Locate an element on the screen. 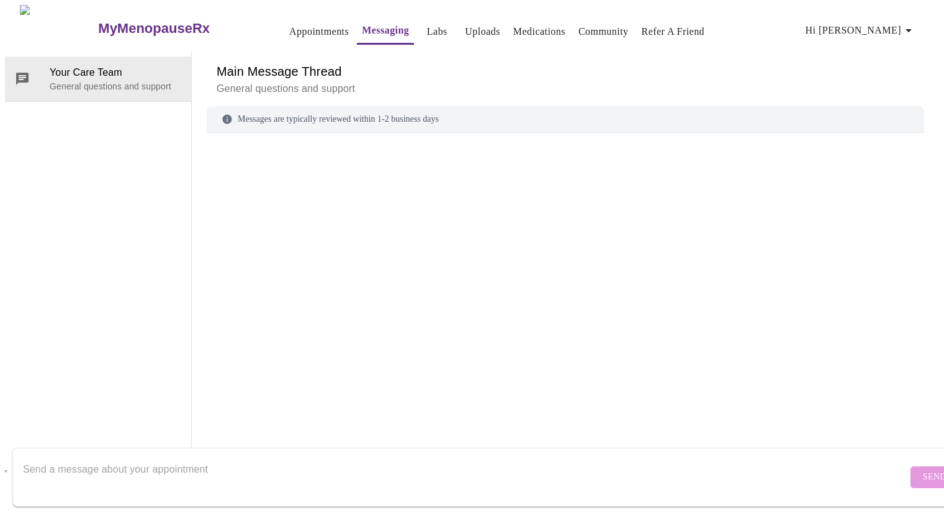  a: Labs is located at coordinates (437, 32).